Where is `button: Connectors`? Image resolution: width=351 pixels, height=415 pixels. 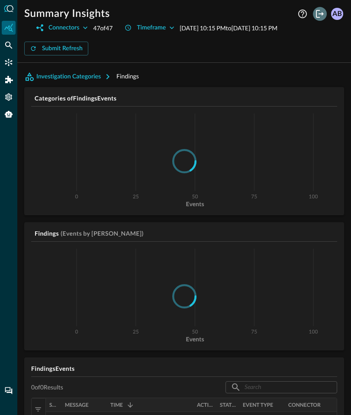
button: Connectors is located at coordinates (62, 28).